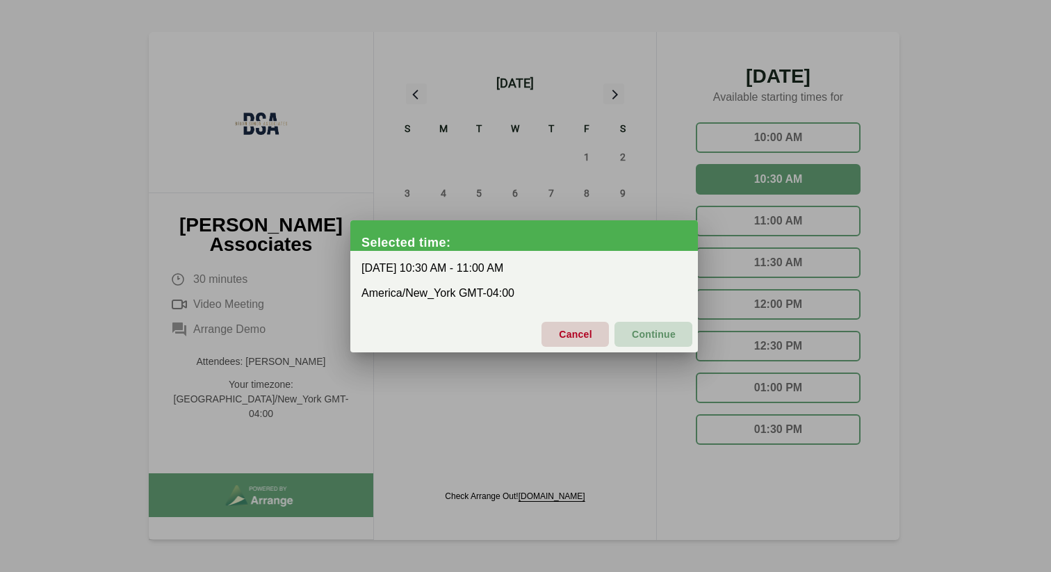 This screenshot has width=1051, height=572. Describe the element at coordinates (654, 334) in the screenshot. I see `span: Continue` at that location.